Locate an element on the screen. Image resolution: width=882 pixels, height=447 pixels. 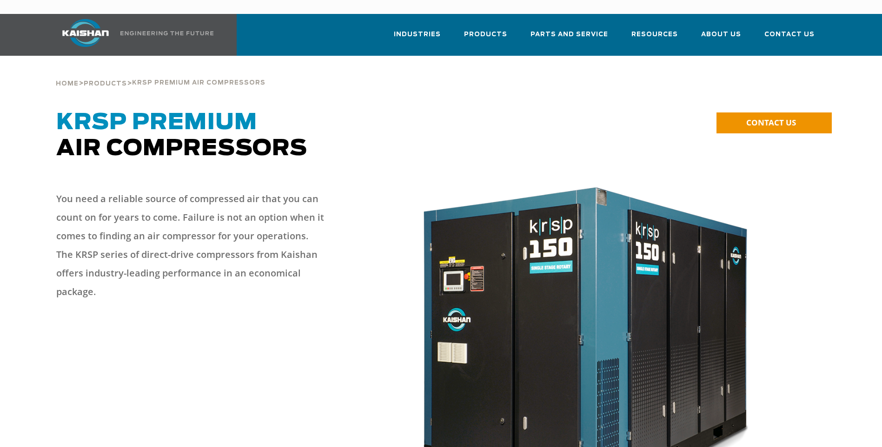
span: Air Compressors is located at coordinates (182, 136).